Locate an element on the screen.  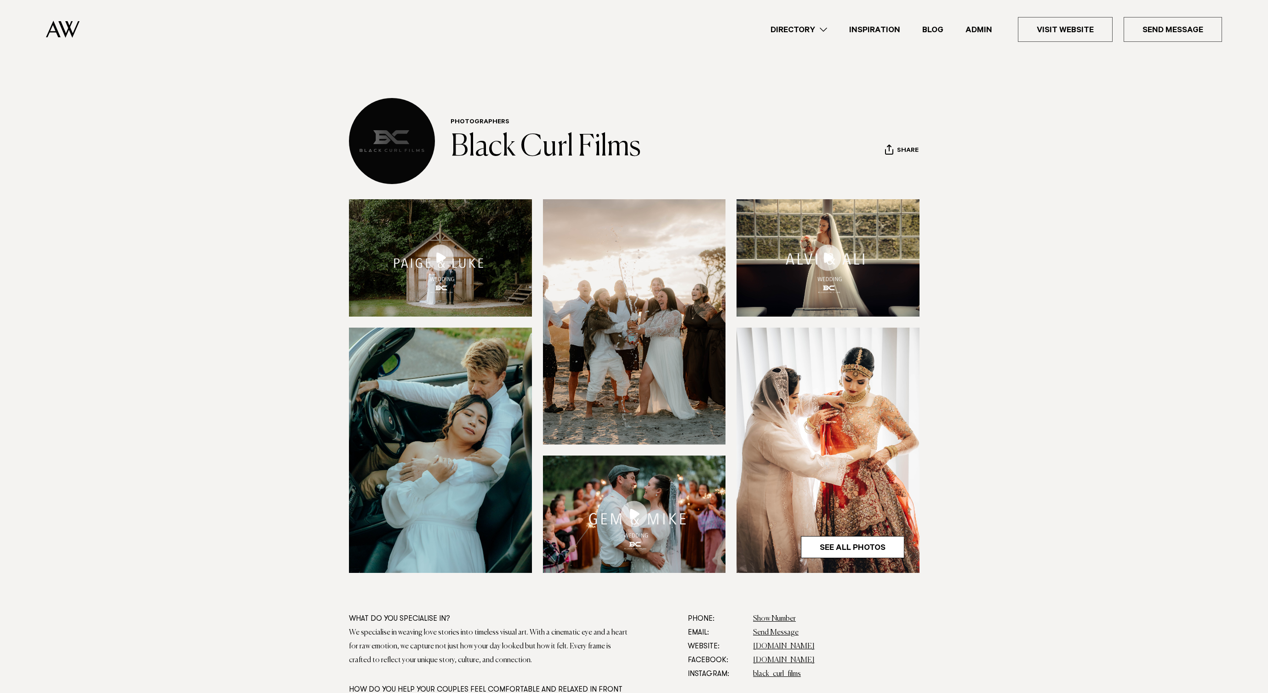
a: Blog is located at coordinates (933, 29).